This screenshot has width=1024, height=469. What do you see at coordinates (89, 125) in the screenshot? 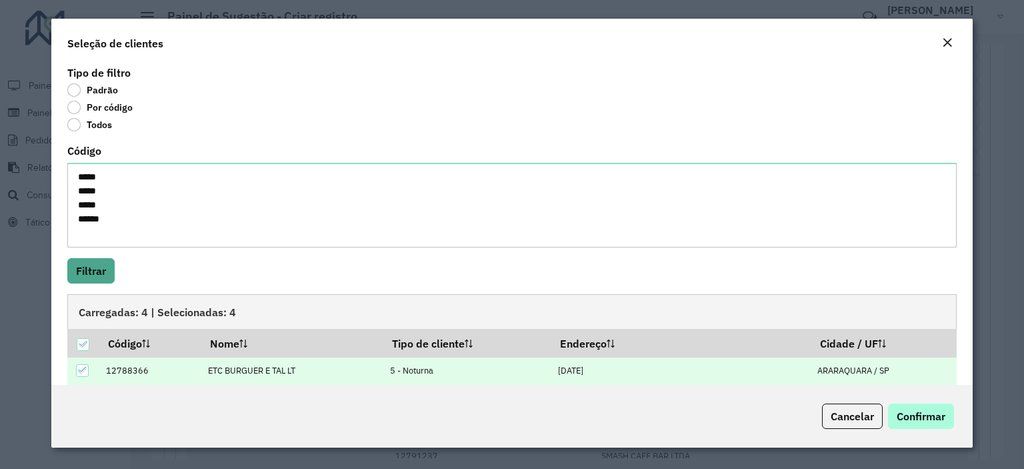
I see `label: Todos` at bounding box center [89, 125].